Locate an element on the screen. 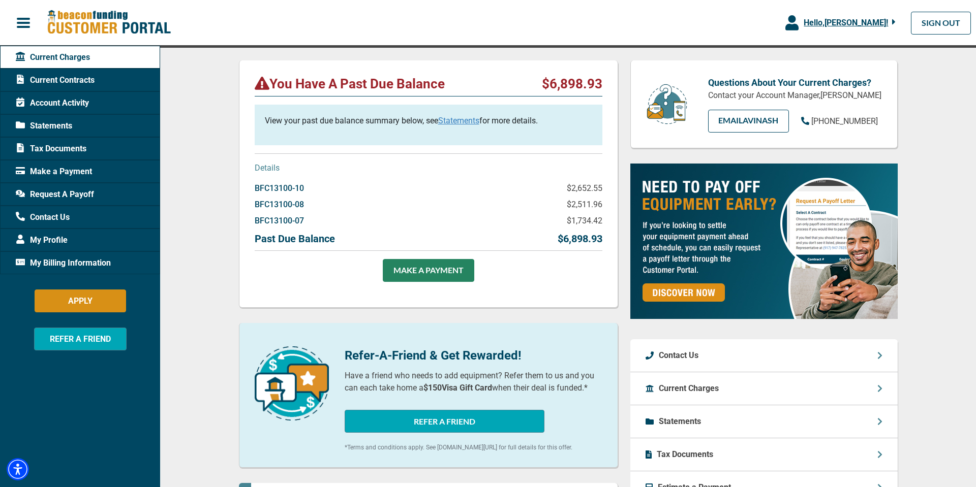 This screenshot has height=487, width=976. p: Details is located at coordinates (428, 168).